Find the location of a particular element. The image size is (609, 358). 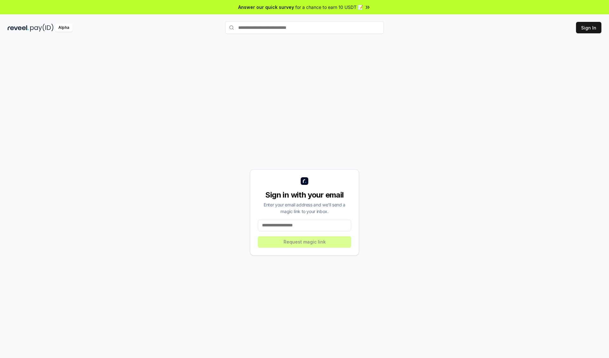

div: Enter your email address and we’ll send a magic link to your inbox. is located at coordinates (305, 208).